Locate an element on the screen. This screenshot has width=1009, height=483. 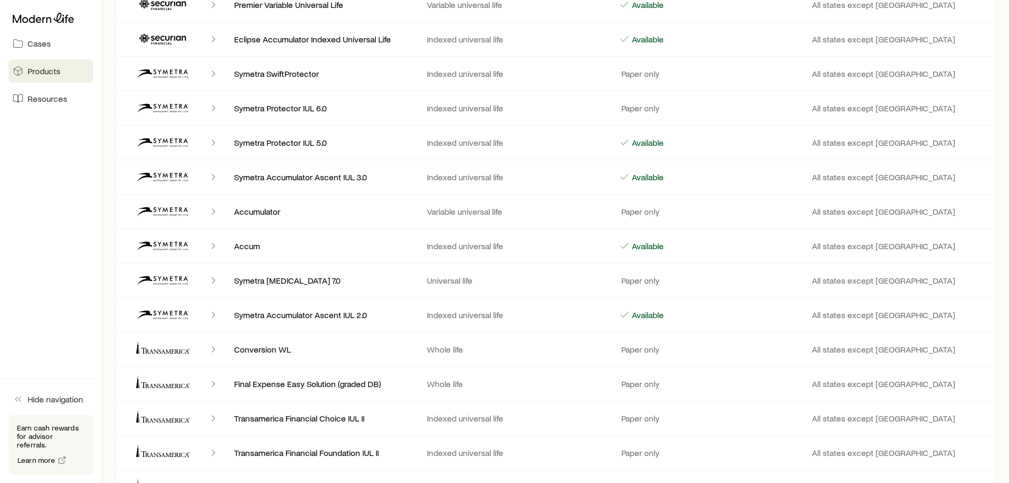
a: Products is located at coordinates (51, 71).